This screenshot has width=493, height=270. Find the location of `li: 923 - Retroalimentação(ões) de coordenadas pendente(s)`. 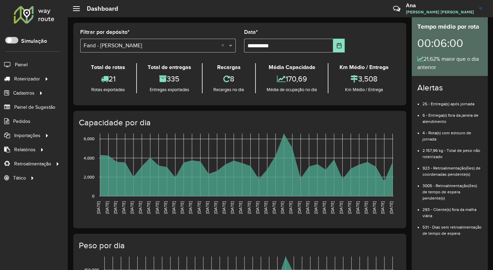

li: 923 - Retroalimentação(ões) de coordenadas pendente(s) is located at coordinates (452, 169).